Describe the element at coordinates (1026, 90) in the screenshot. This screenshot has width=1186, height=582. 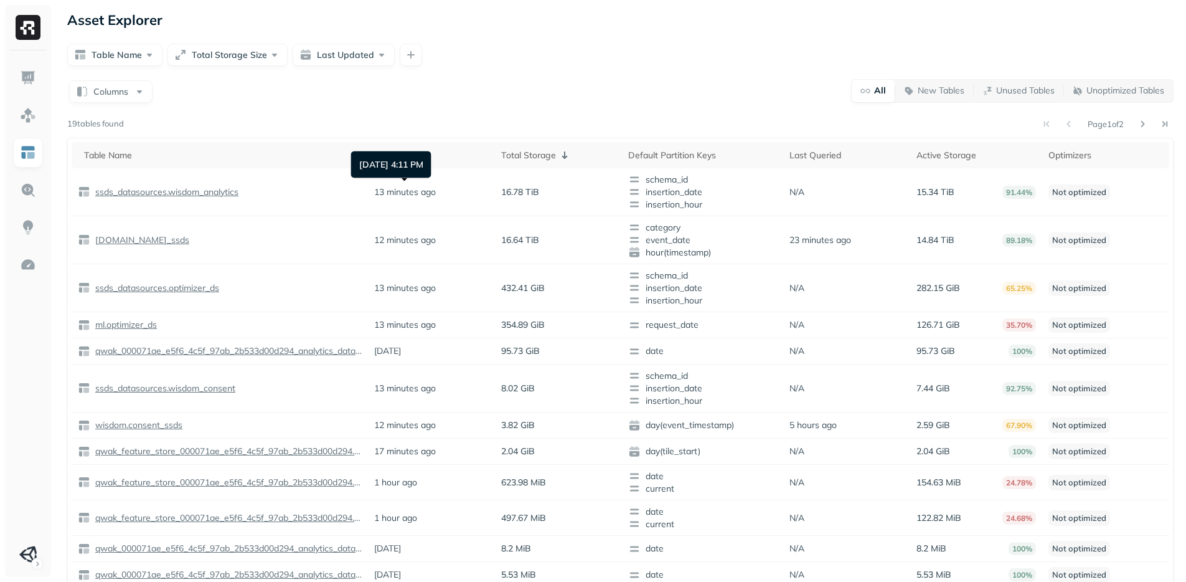
I see `p: Unused Tables` at that location.